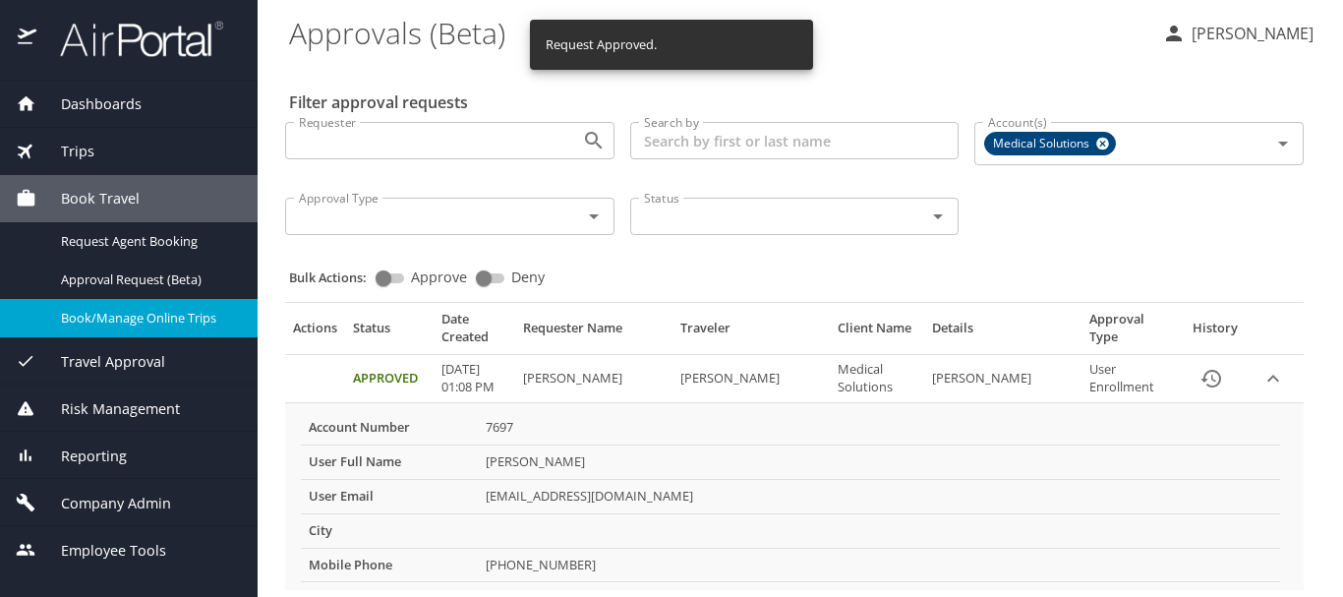 The image size is (1343, 597). I want to click on th: User Email, so click(389, 495).